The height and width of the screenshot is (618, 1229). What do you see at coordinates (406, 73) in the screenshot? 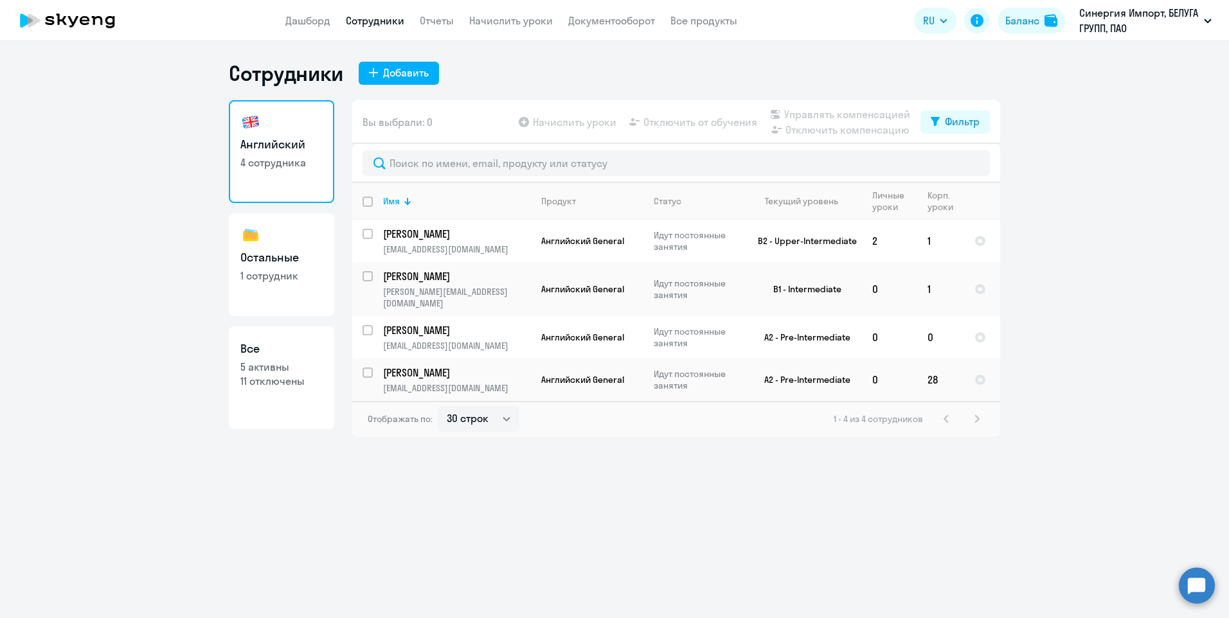
I see `div: Добавить` at bounding box center [406, 73].